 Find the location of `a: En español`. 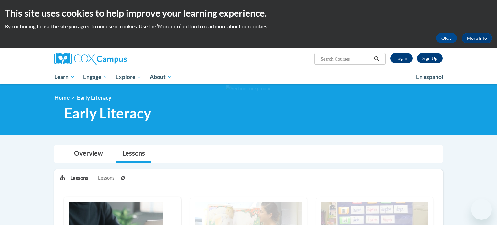

a: En español is located at coordinates (430, 77).